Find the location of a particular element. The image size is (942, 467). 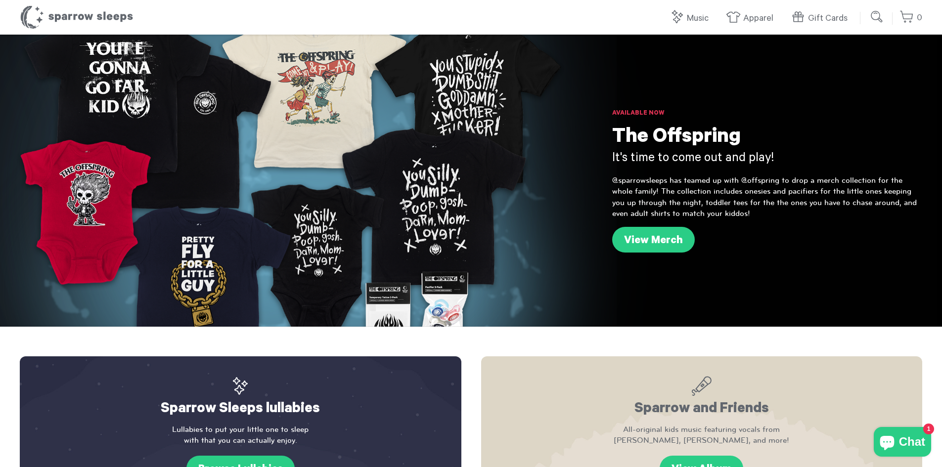

input: Submit is located at coordinates (877, 17).